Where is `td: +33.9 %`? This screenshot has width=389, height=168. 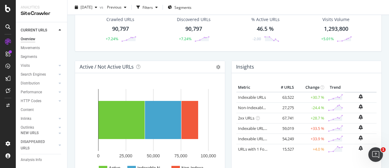
td: +33.9 % is located at coordinates (311, 138).